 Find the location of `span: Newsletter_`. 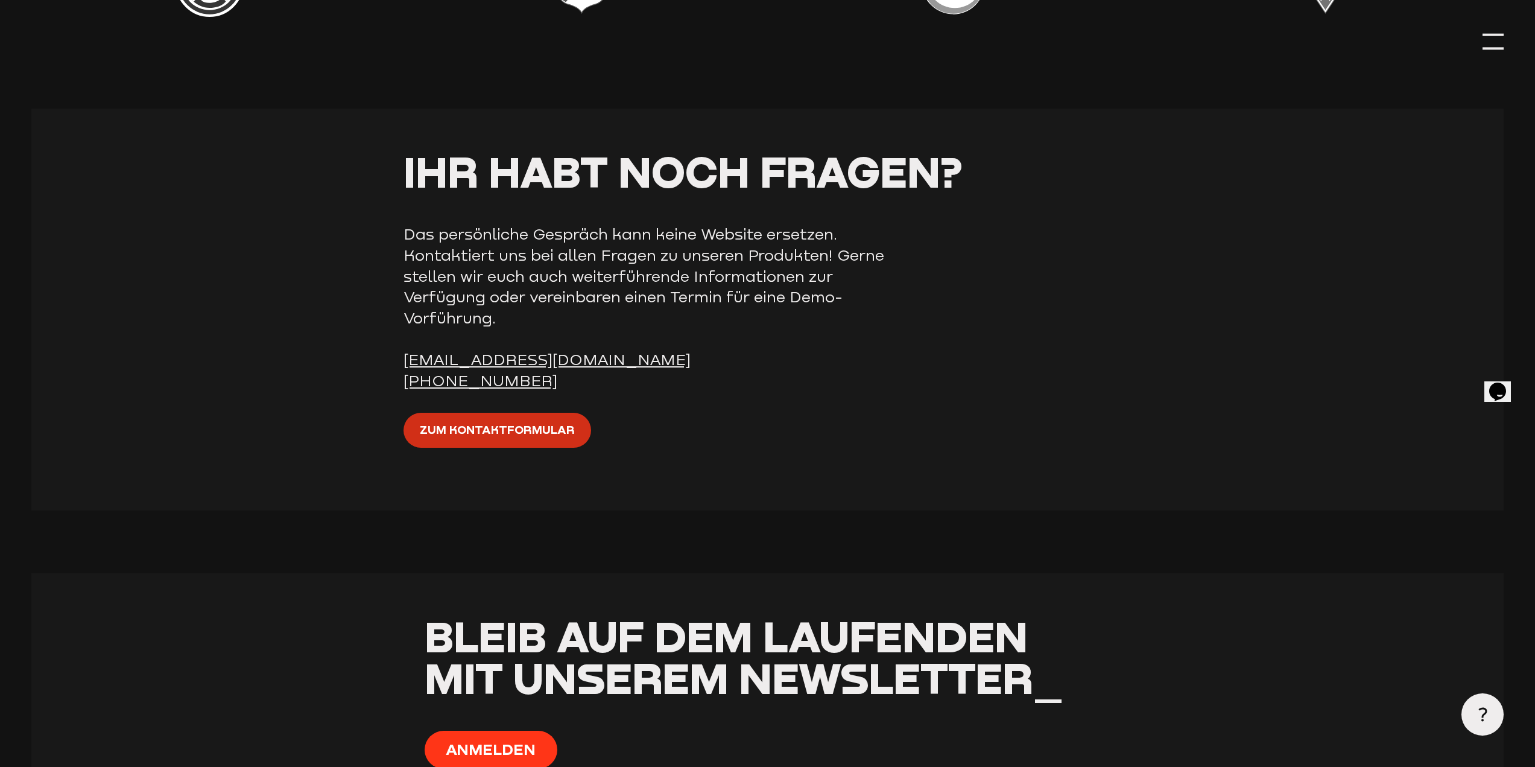

span: Newsletter_ is located at coordinates (901, 677).